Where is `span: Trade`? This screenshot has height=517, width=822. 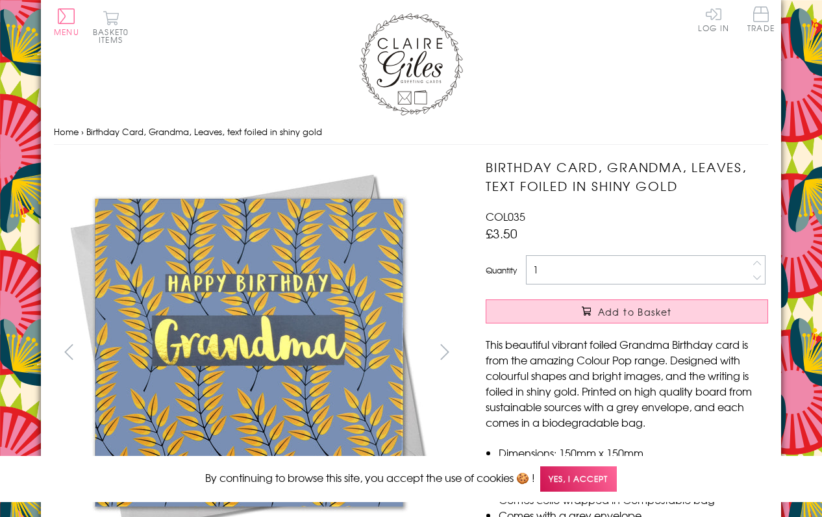 span: Trade is located at coordinates (761, 19).